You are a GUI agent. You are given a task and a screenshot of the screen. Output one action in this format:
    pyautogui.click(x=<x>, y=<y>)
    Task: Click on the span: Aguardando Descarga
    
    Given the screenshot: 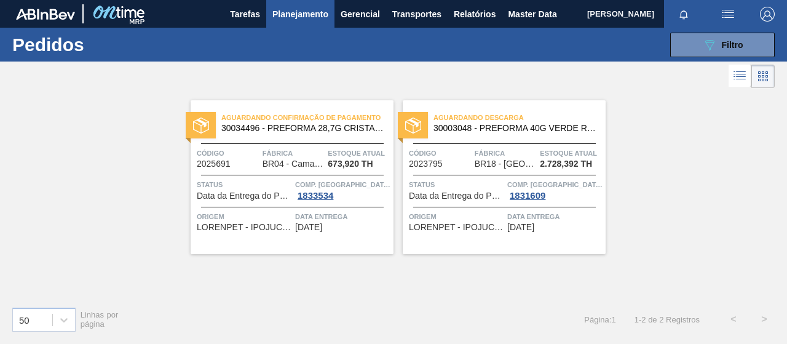 What is the action you would take?
    pyautogui.click(x=520, y=117)
    